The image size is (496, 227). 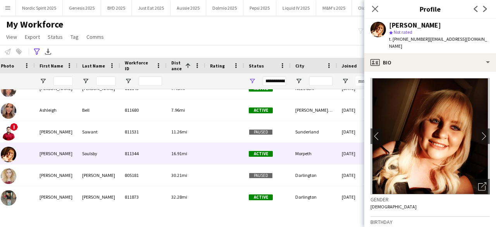 What do you see at coordinates (431, 9) in the screenshot?
I see `h3: Profile` at bounding box center [431, 9].